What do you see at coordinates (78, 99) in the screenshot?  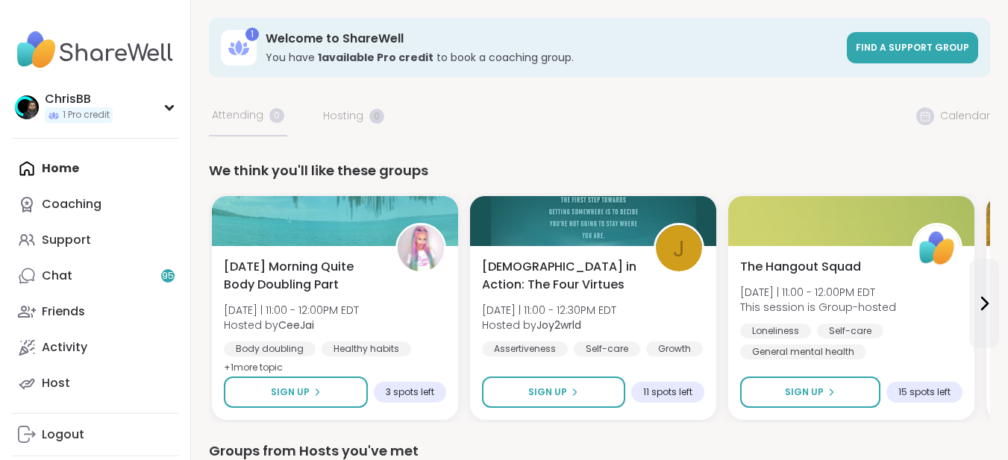 I see `div: ChrisBB` at bounding box center [78, 99].